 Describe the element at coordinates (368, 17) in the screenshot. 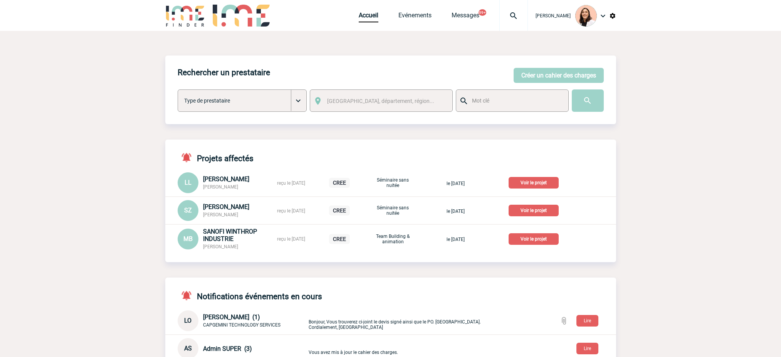

I see `a: Accueil` at that location.